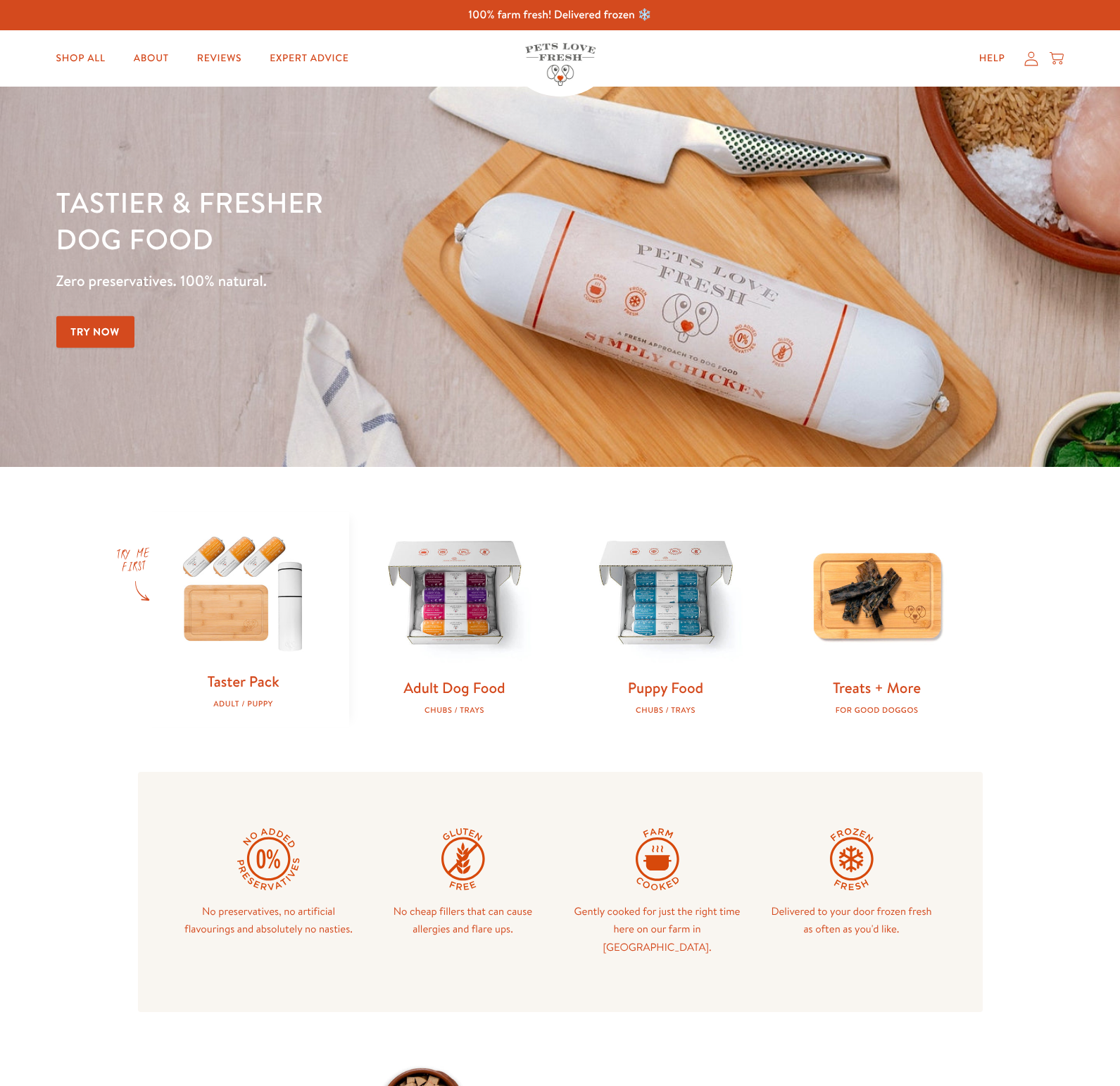 This screenshot has height=1086, width=1120. Describe the element at coordinates (81, 59) in the screenshot. I see `a: Shop All` at that location.